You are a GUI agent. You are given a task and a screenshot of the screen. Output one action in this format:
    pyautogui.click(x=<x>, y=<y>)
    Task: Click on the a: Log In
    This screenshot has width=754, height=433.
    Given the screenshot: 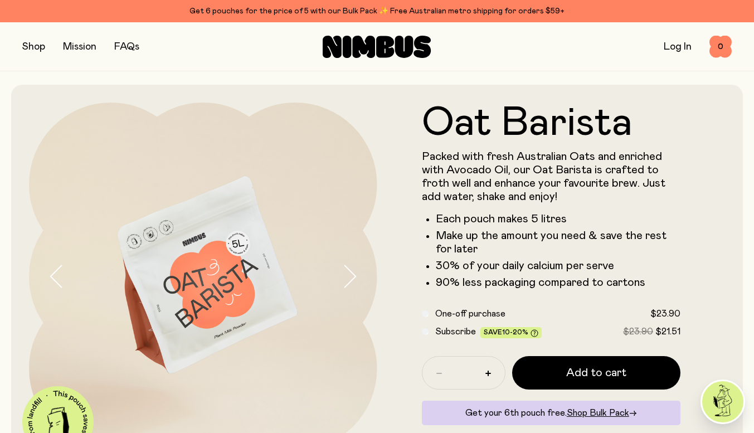 What is the action you would take?
    pyautogui.click(x=678, y=47)
    